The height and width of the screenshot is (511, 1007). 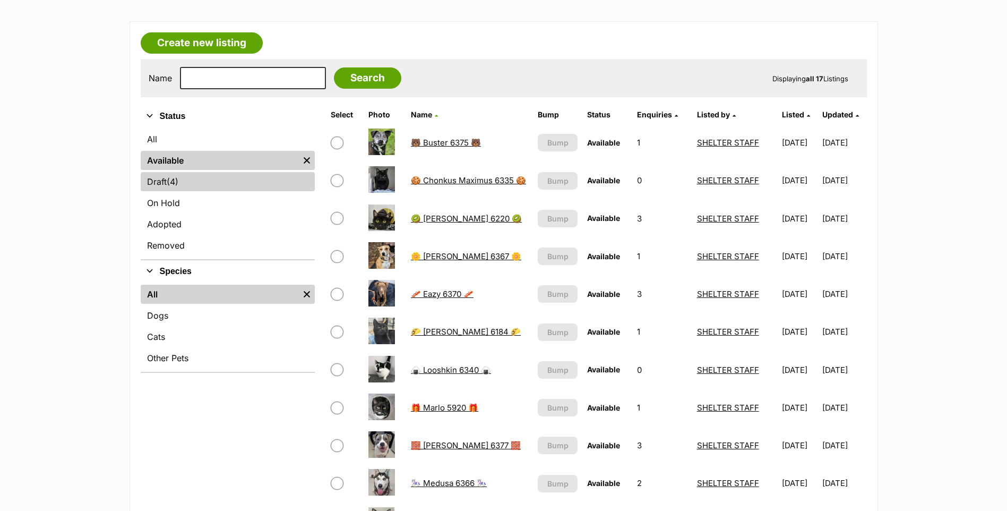 What do you see at coordinates (657, 114) in the screenshot?
I see `a: Enquiries` at bounding box center [657, 114].